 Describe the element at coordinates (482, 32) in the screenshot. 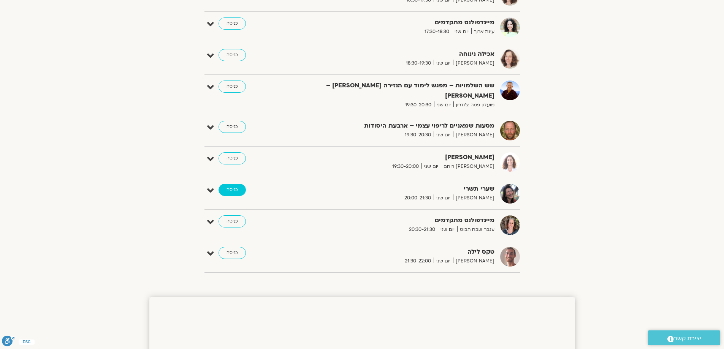

I see `span: עינת ארוך` at that location.